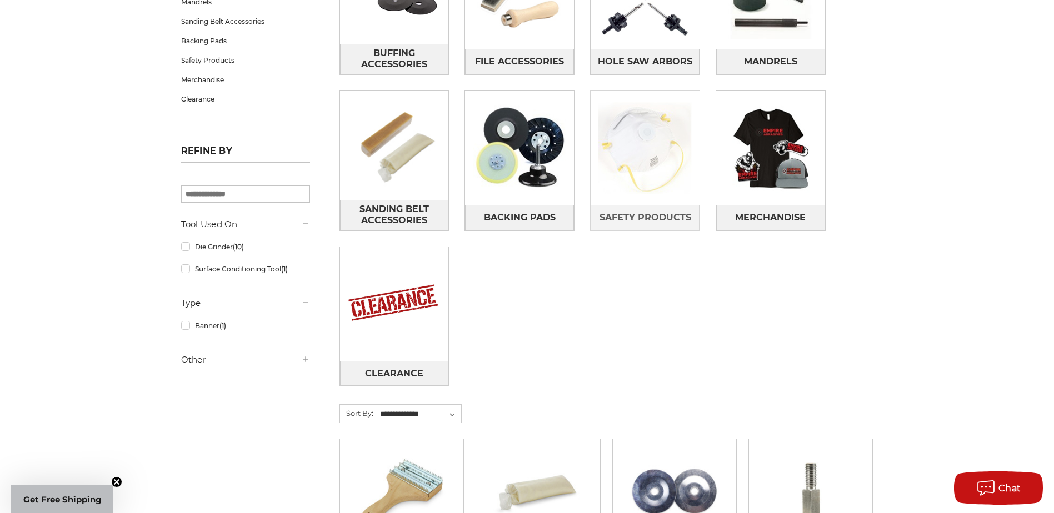 The width and height of the screenshot is (1054, 513). Describe the element at coordinates (771, 148) in the screenshot. I see `img: Merchandise` at that location.